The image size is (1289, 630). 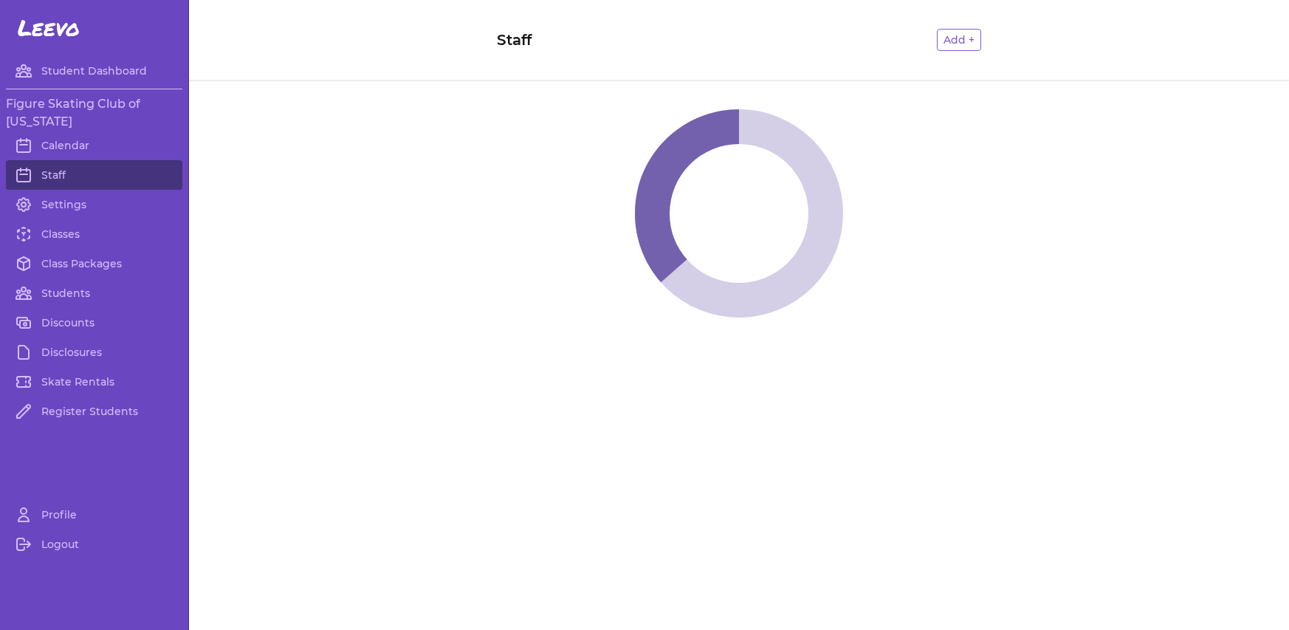 I want to click on a: Disclosures, so click(x=94, y=352).